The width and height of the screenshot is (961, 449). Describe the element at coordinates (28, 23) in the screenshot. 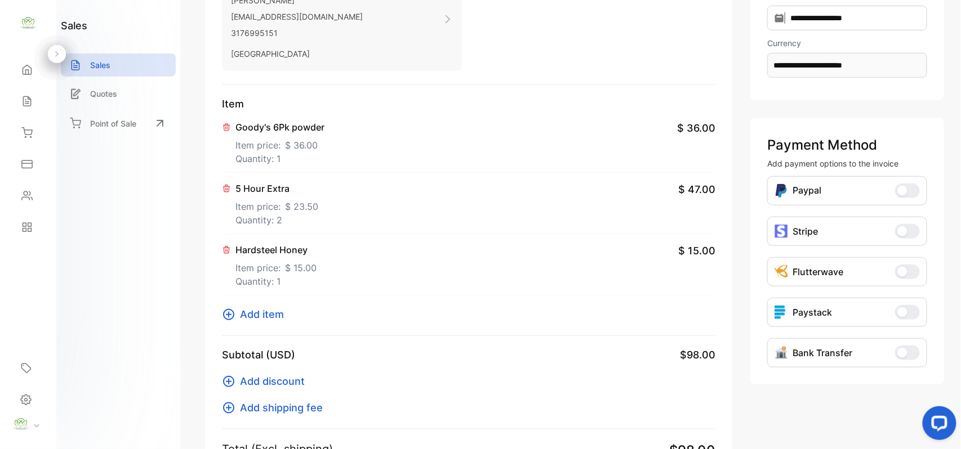

I see `img: logo` at that location.